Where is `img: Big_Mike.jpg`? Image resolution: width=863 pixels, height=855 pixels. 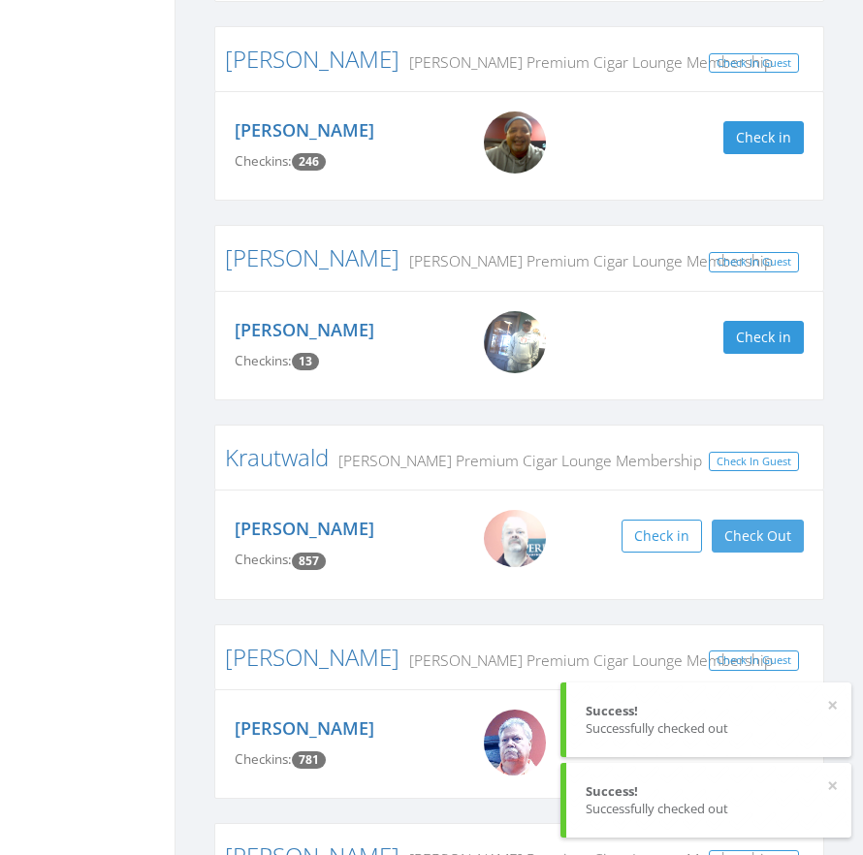 img: Big_Mike.jpg is located at coordinates (515, 743).